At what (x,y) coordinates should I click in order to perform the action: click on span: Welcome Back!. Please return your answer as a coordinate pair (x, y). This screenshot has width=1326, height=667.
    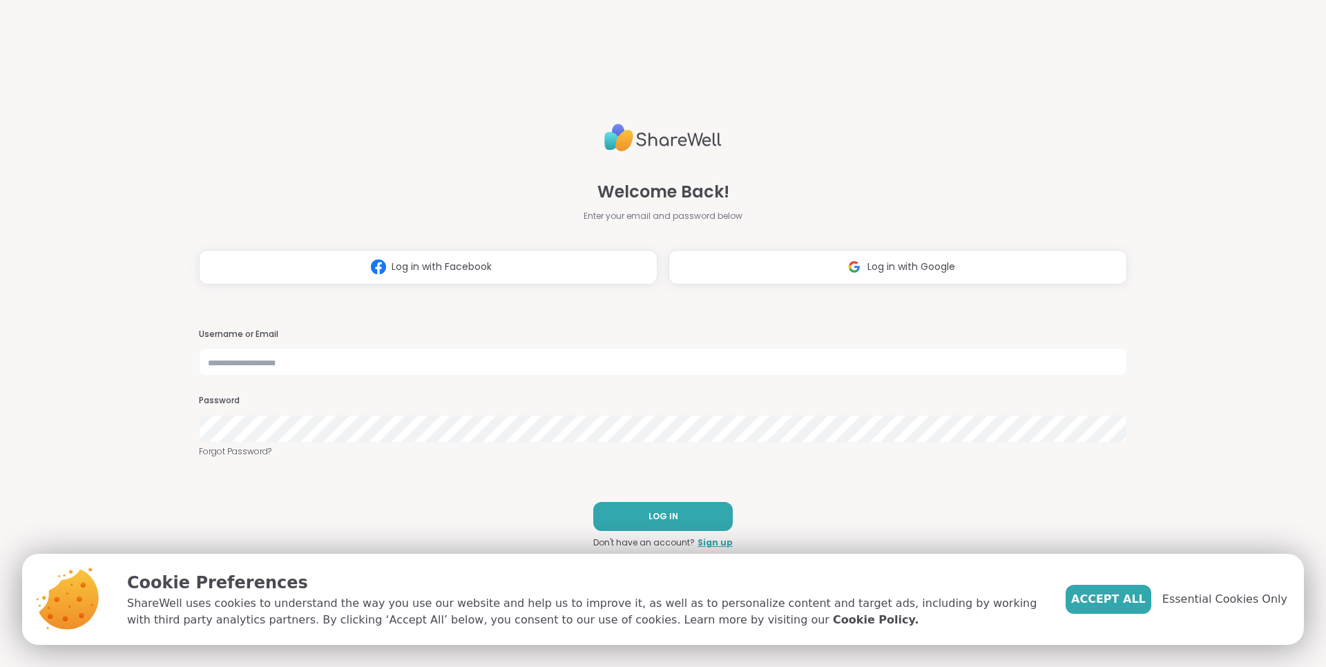
    Looking at the image, I should click on (663, 192).